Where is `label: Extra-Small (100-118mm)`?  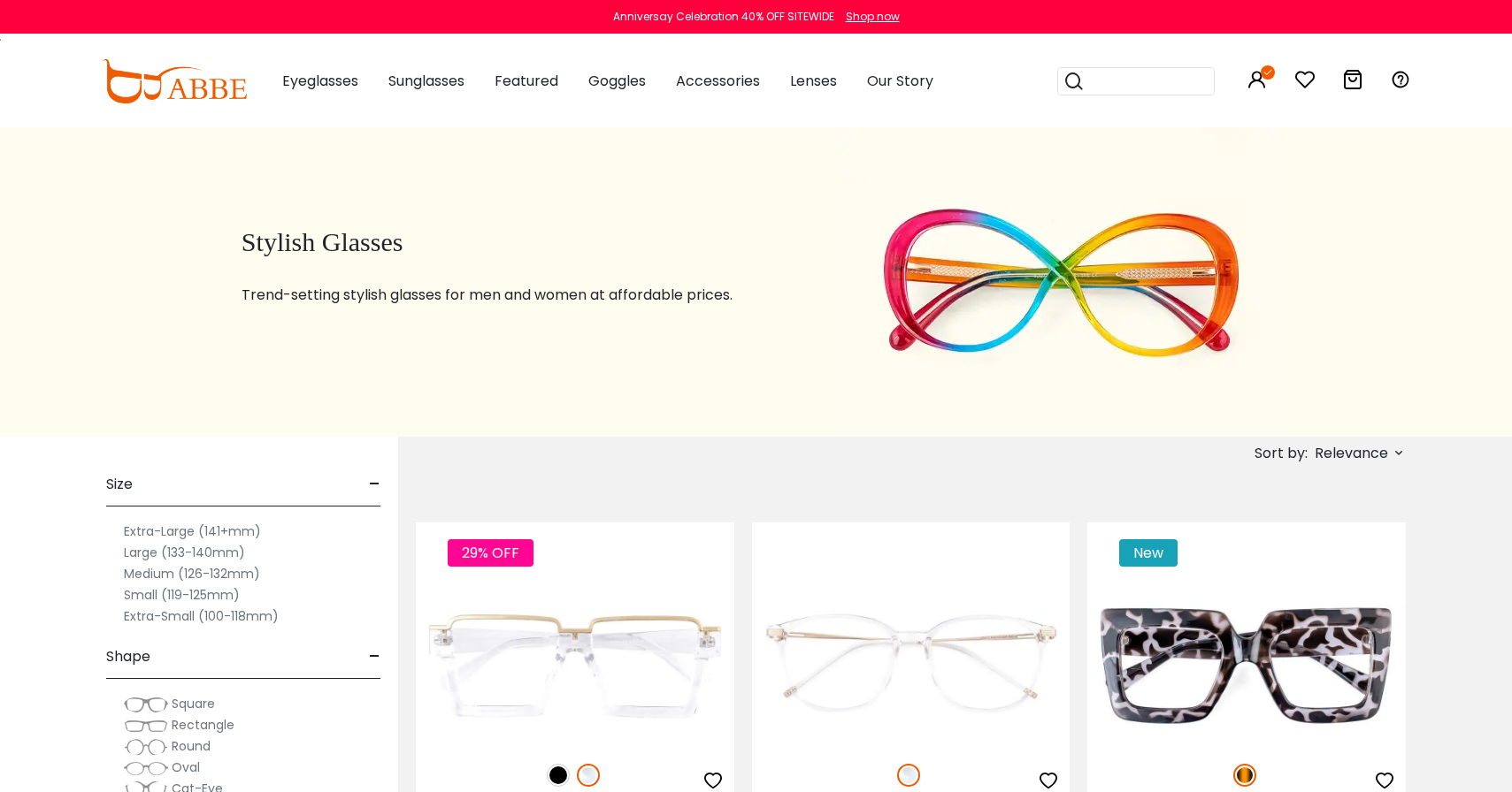
label: Extra-Small (100-118mm) is located at coordinates (201, 616).